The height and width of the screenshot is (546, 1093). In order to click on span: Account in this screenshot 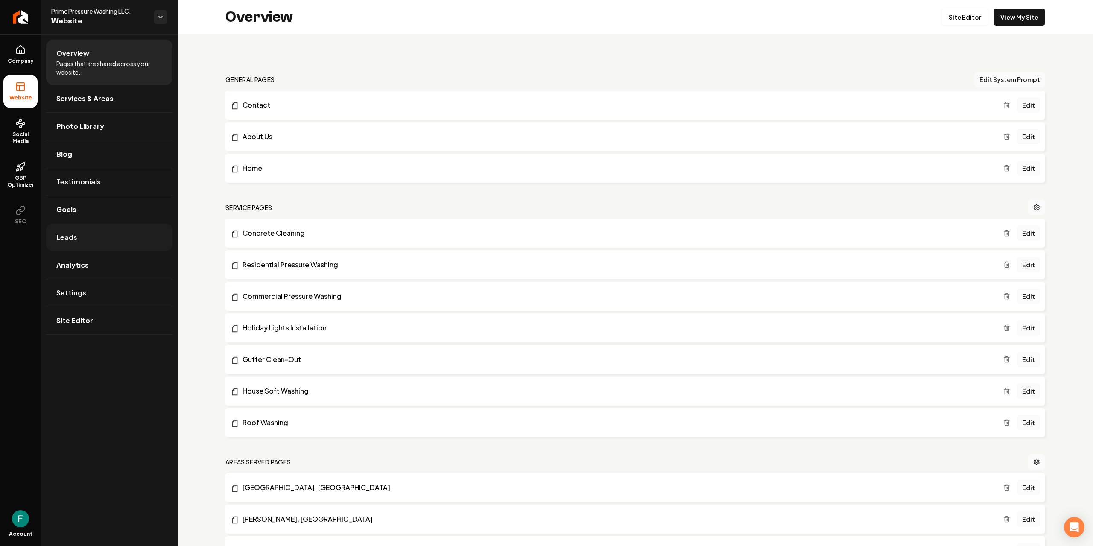, I will do `click(20, 534)`.